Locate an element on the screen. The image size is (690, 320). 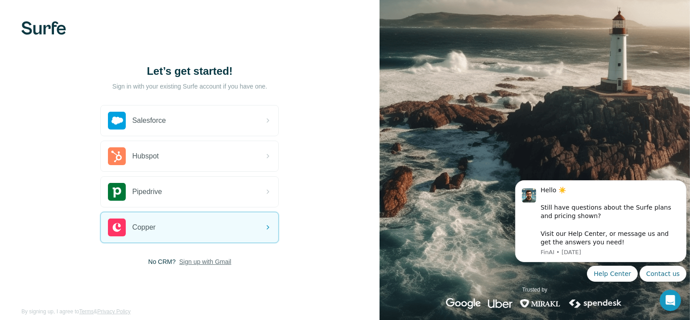
a: Privacy Policy is located at coordinates (114, 312).